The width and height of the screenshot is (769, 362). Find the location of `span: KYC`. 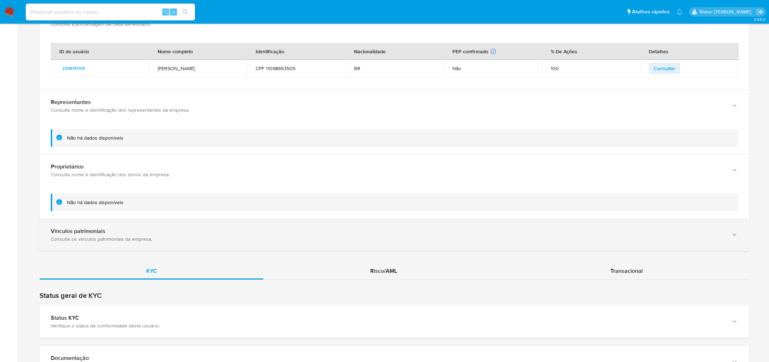

span: KYC is located at coordinates (152, 271).